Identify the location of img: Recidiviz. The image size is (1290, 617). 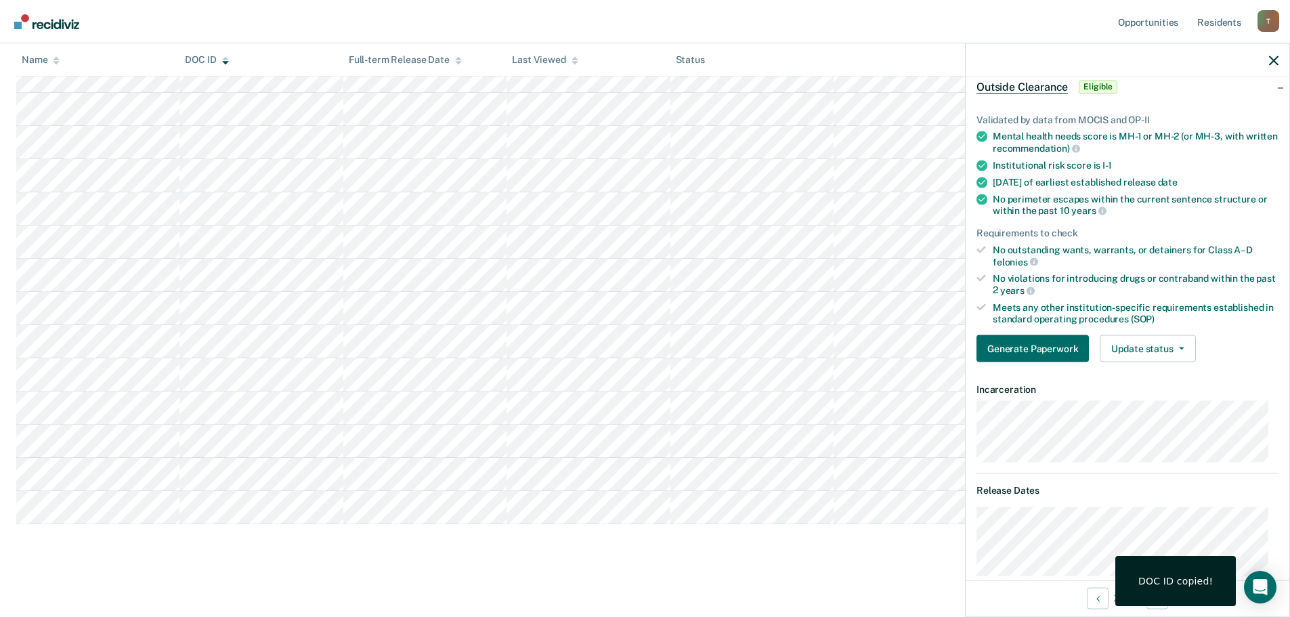
(47, 22).